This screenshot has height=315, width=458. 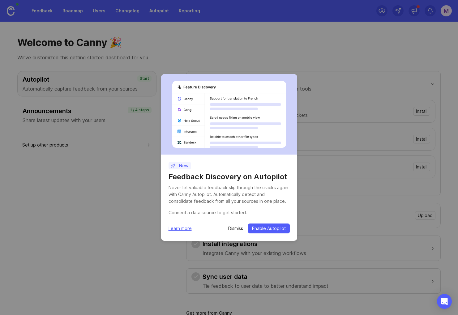 I want to click on div: Open Intercom Messenger, so click(x=444, y=302).